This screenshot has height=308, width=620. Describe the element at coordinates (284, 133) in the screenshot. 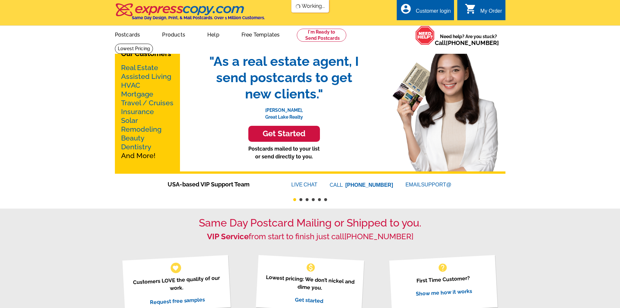

I see `h3: Get Started` at that location.